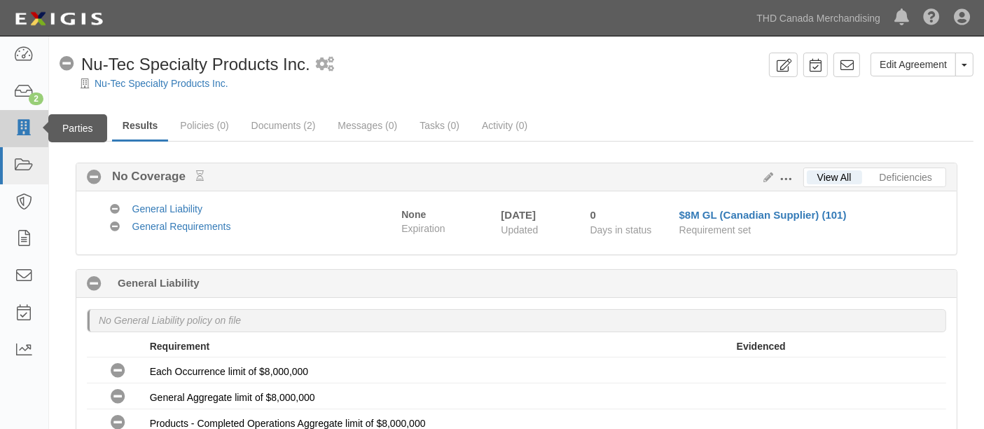 The width and height of the screenshot is (984, 429). Describe the element at coordinates (325, 64) in the screenshot. I see `i: 1 scheduled workflow` at that location.